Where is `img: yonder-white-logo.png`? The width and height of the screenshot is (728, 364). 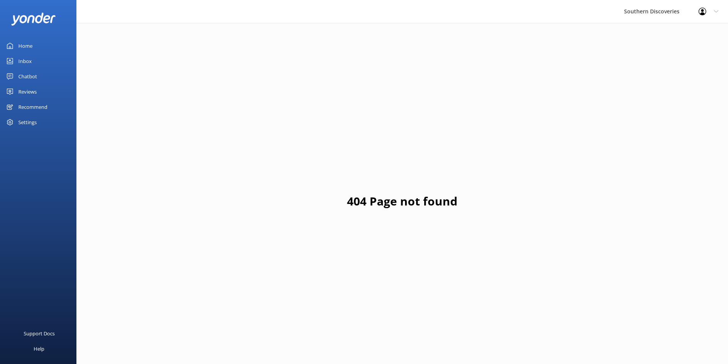 img: yonder-white-logo.png is located at coordinates (33, 19).